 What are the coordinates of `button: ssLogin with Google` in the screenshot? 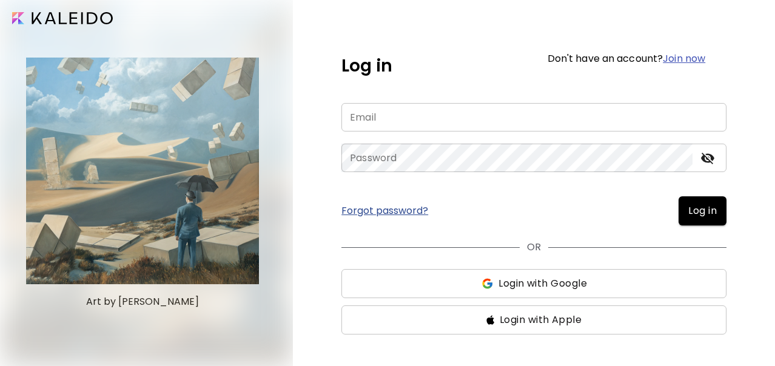 It's located at (534, 284).